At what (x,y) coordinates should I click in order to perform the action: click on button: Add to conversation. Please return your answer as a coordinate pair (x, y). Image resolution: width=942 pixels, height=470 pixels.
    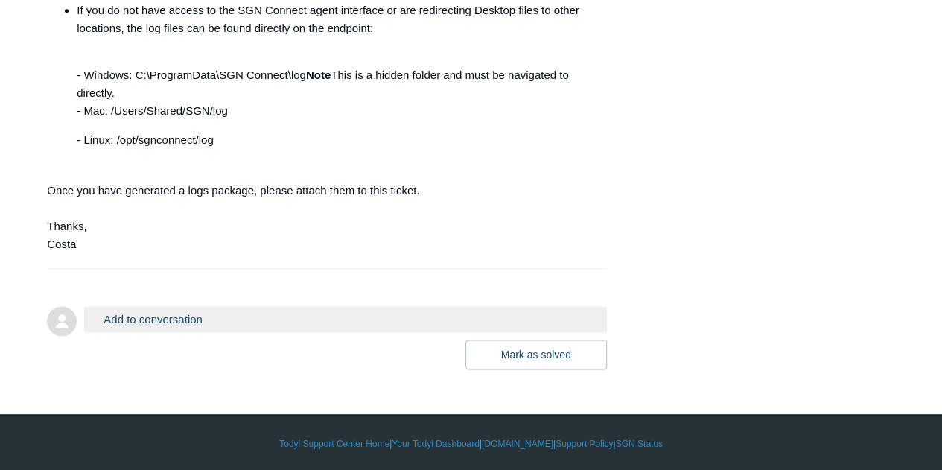
    Looking at the image, I should click on (345, 319).